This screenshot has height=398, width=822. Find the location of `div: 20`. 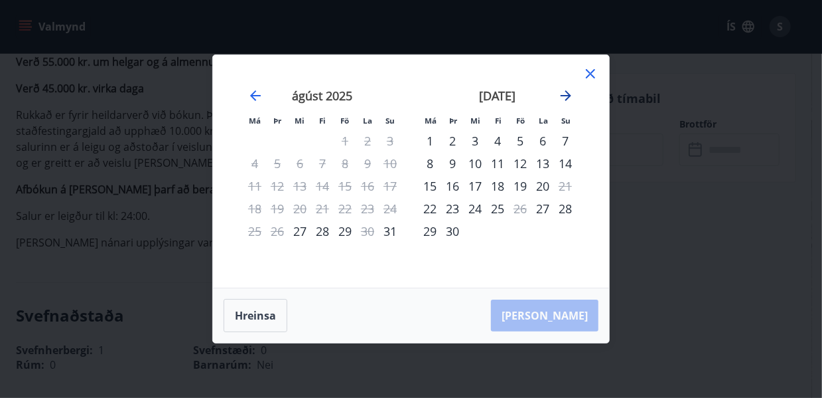

div: 20 is located at coordinates (543, 186).